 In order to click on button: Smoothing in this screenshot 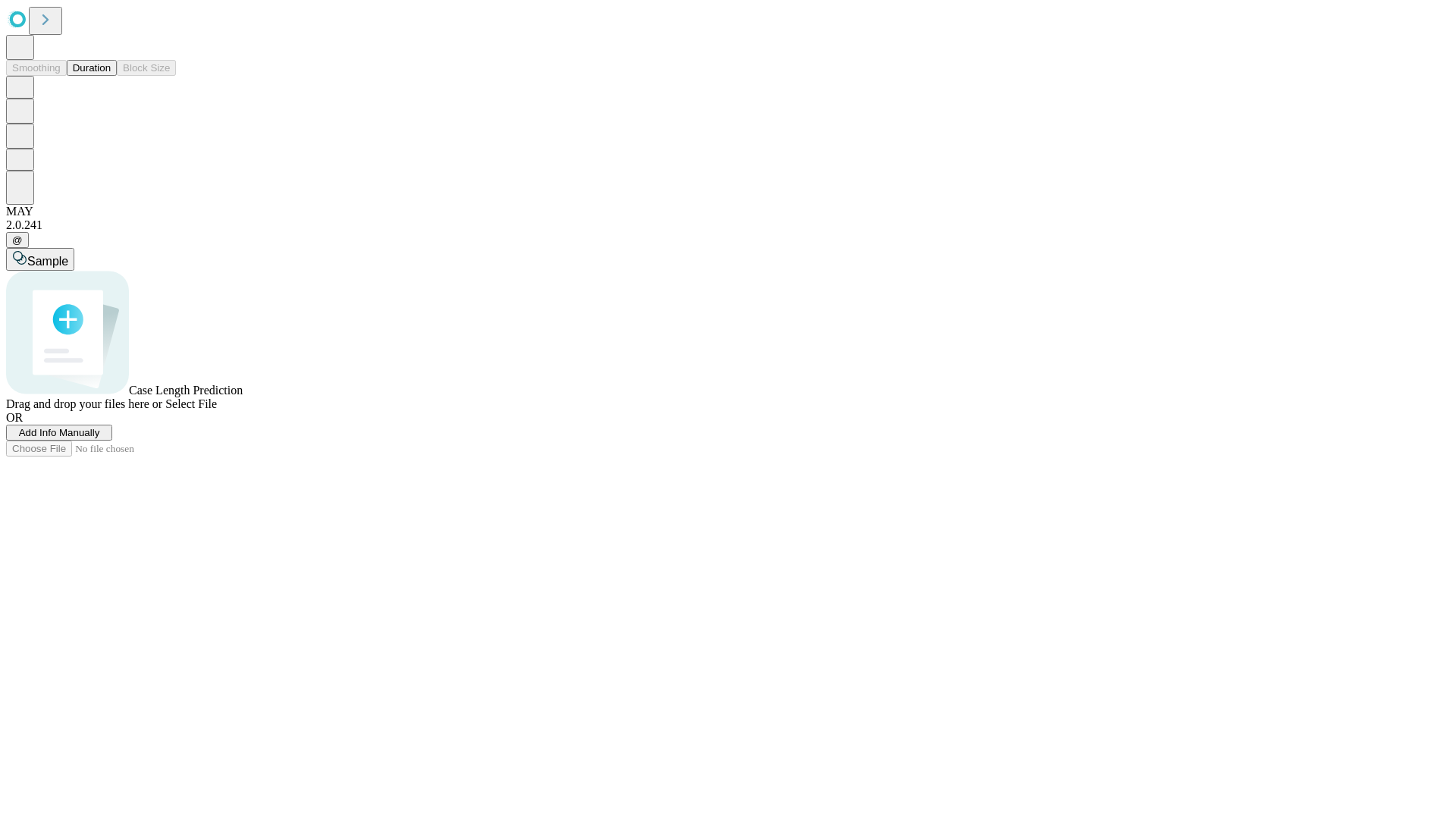, I will do `click(36, 67)`.